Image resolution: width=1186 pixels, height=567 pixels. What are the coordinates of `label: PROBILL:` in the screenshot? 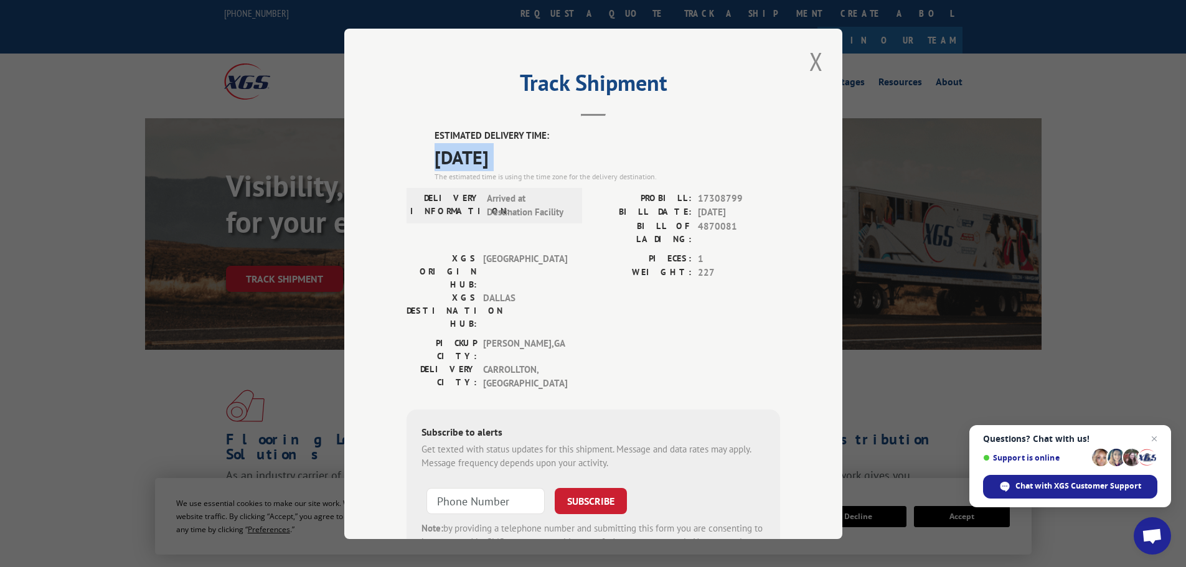 It's located at (642, 198).